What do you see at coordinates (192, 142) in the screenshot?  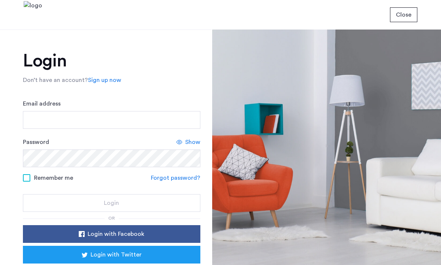 I see `span: Show` at bounding box center [192, 142].